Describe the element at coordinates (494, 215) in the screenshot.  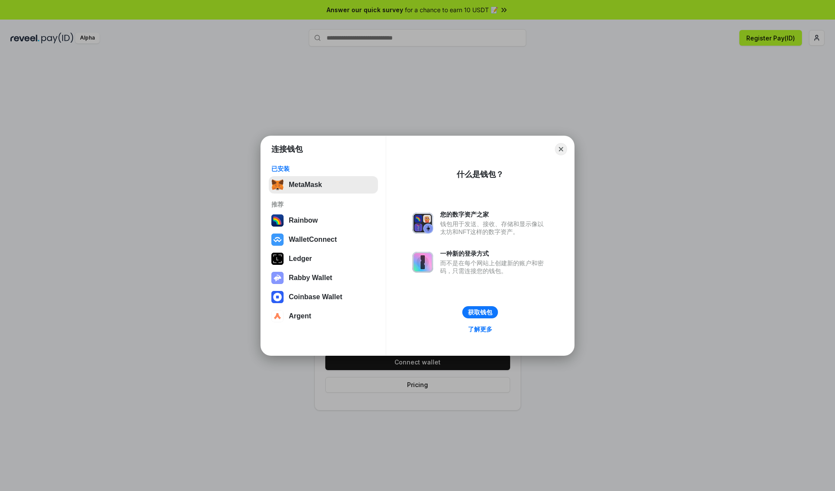
I see `div: 您的数字资产之家` at that location.